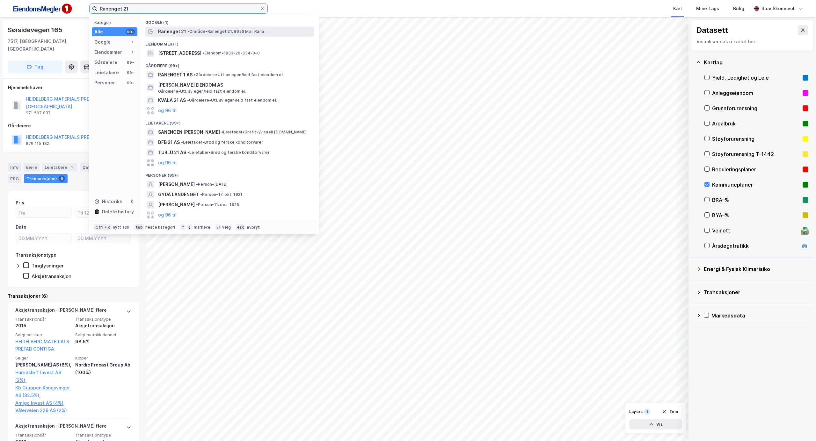 This screenshot has height=441, width=816. Describe the element at coordinates (102, 42) in the screenshot. I see `div: Google` at that location.